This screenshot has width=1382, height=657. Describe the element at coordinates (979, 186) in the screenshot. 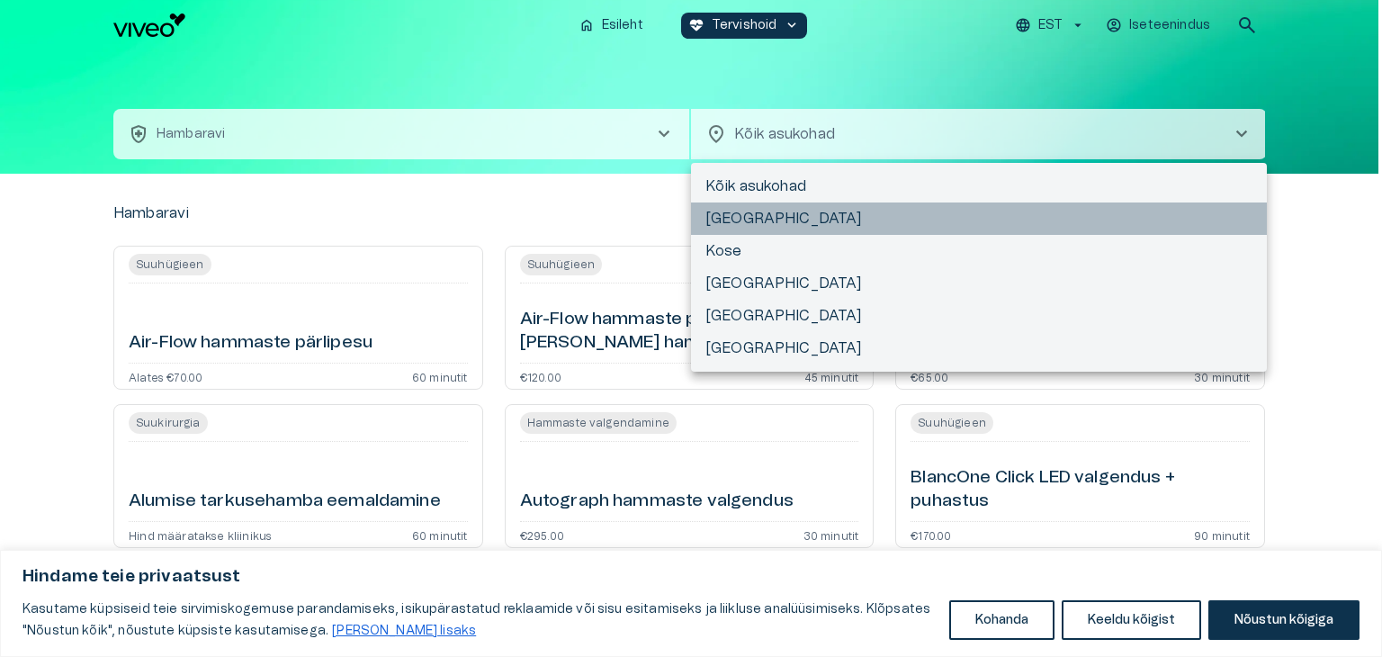

I see `li: Kõik asukohad` at that location.